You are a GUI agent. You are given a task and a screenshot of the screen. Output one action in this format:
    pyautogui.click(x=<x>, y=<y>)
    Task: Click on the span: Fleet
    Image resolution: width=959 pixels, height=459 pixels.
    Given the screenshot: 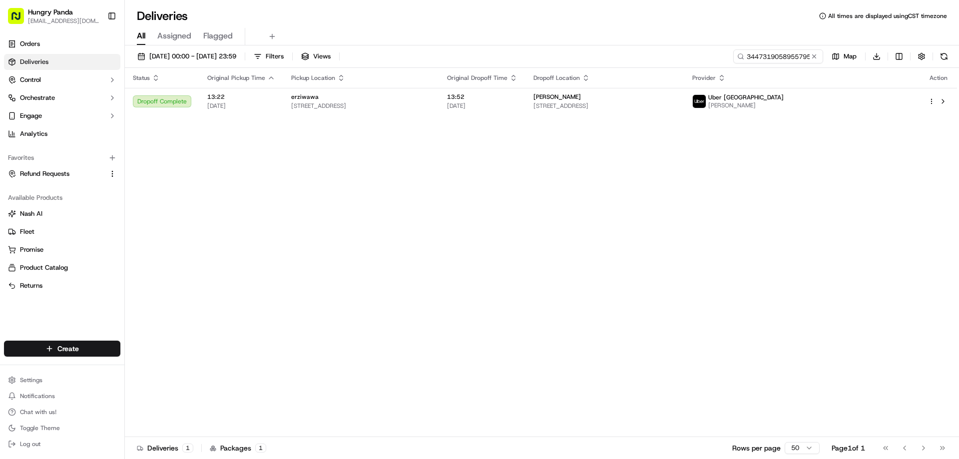 What is the action you would take?
    pyautogui.click(x=27, y=232)
    